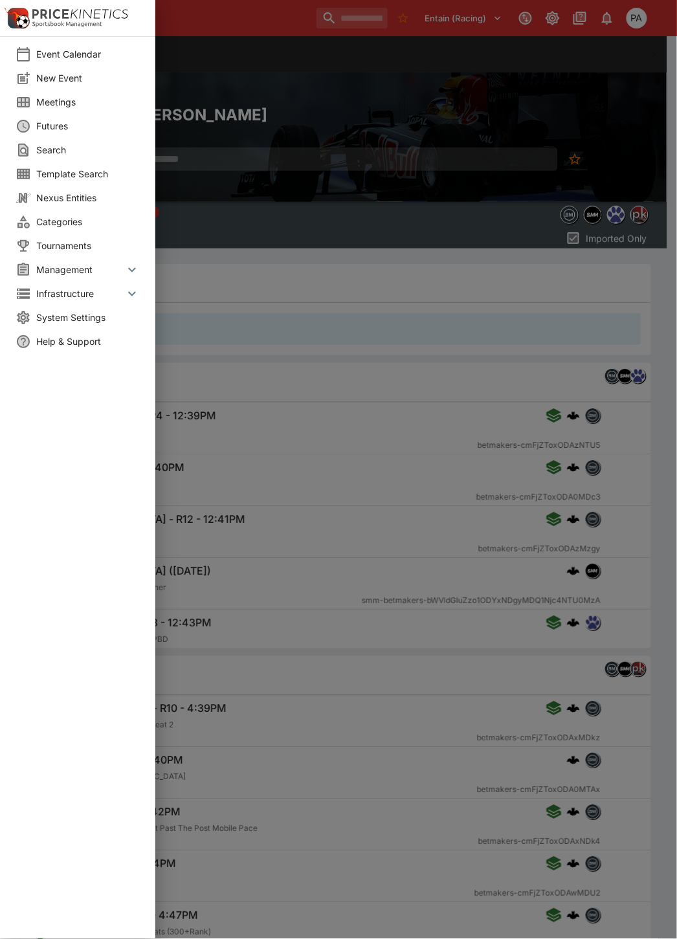 The image size is (677, 939). What do you see at coordinates (88, 317) in the screenshot?
I see `span: System Settings` at bounding box center [88, 317].